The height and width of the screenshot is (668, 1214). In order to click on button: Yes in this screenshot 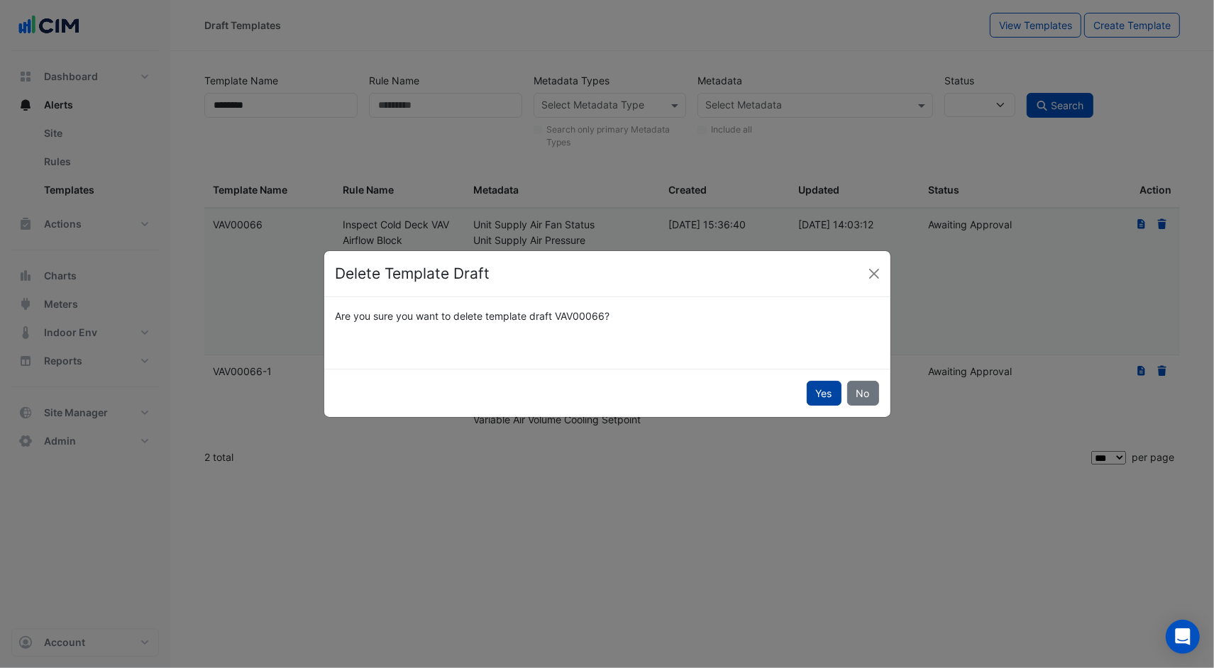, I will do `click(823, 393)`.